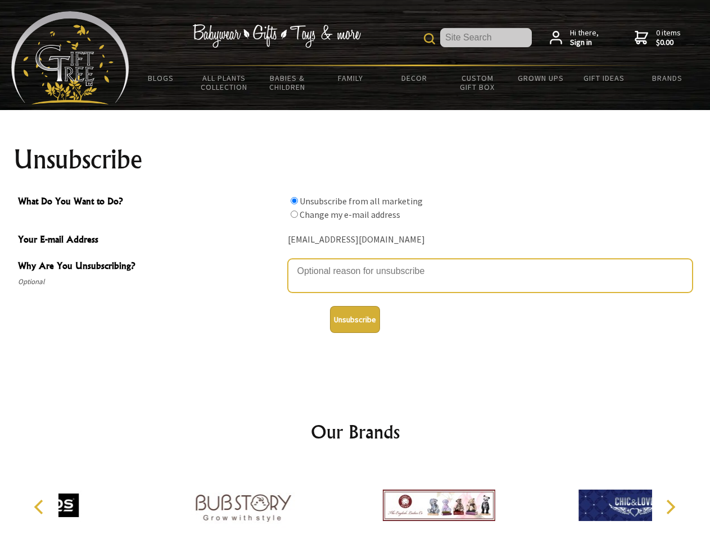  Describe the element at coordinates (354, 320) in the screenshot. I see `button: Unsubscribe` at that location.